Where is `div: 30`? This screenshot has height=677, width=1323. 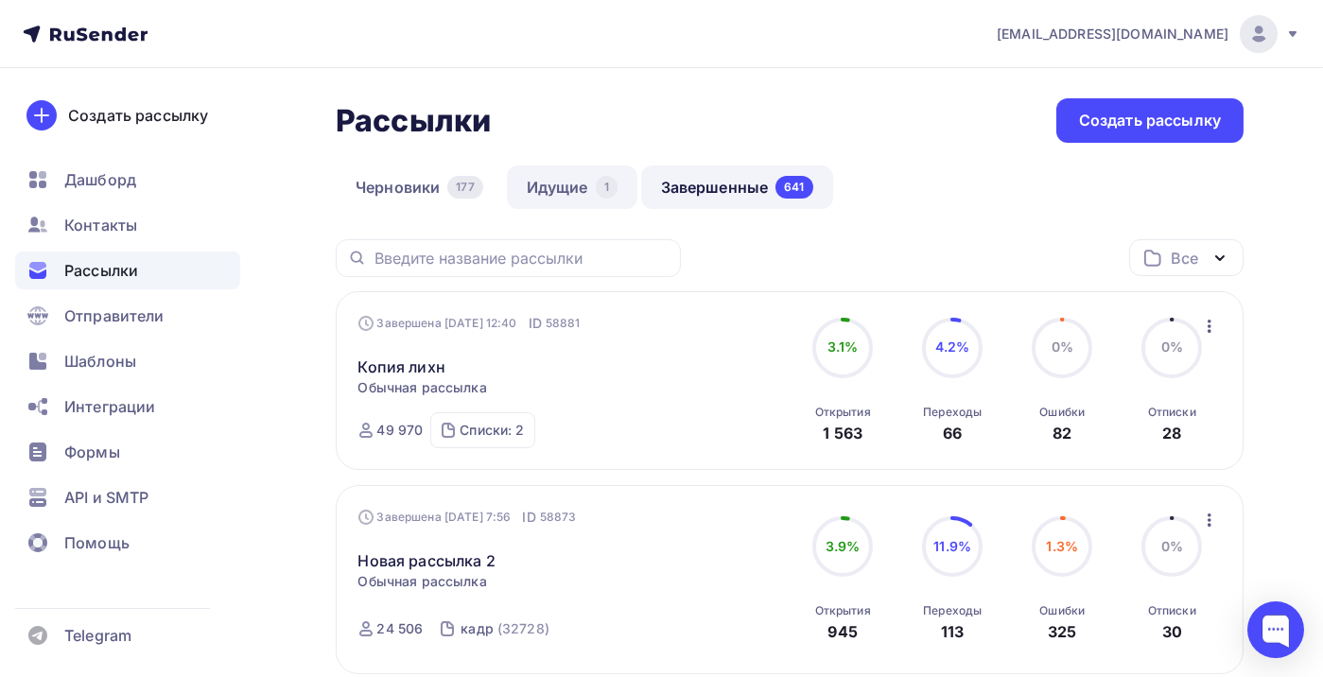
div: 30 is located at coordinates (1172, 632).